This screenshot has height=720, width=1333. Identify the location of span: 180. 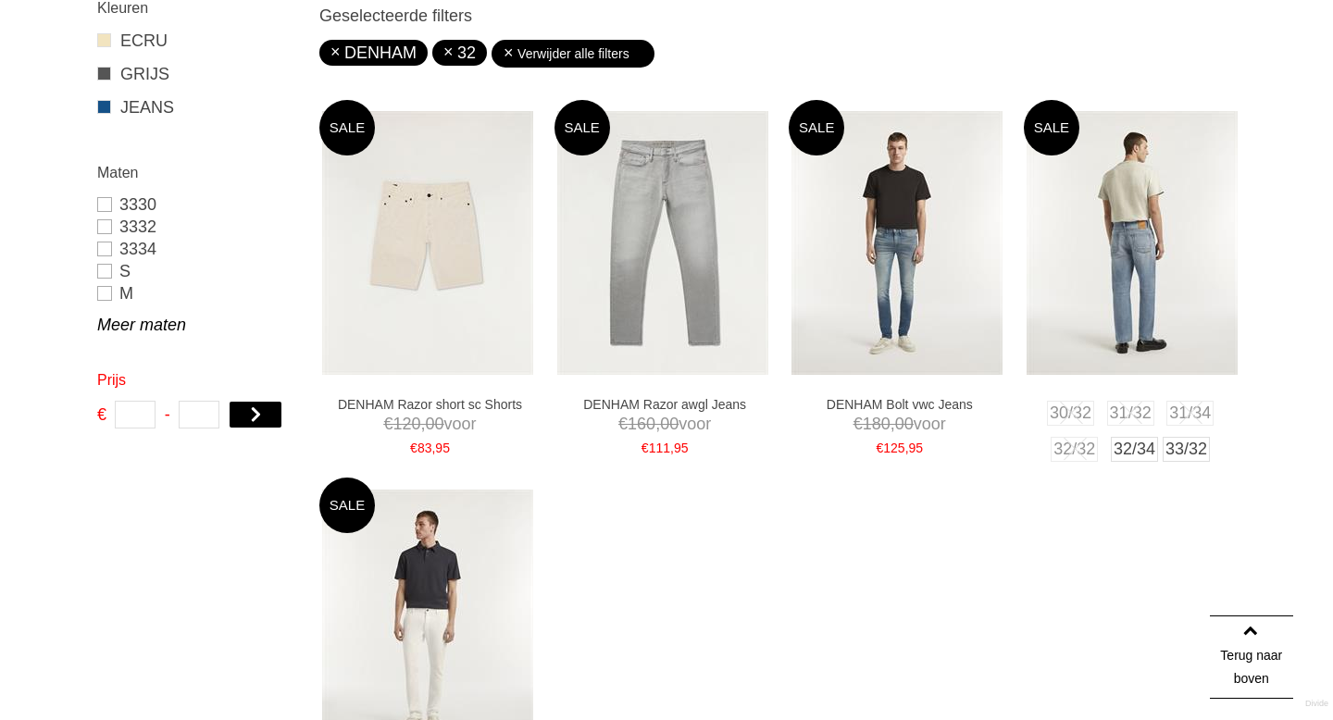
(876, 424).